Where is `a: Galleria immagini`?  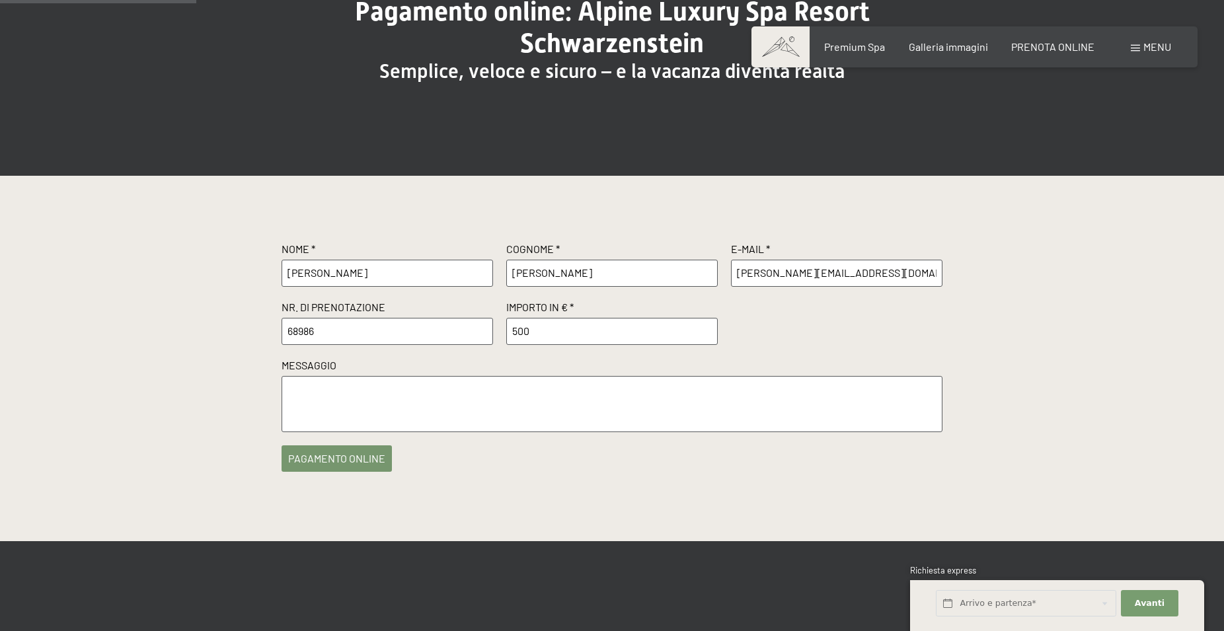
a: Galleria immagini is located at coordinates (948, 46).